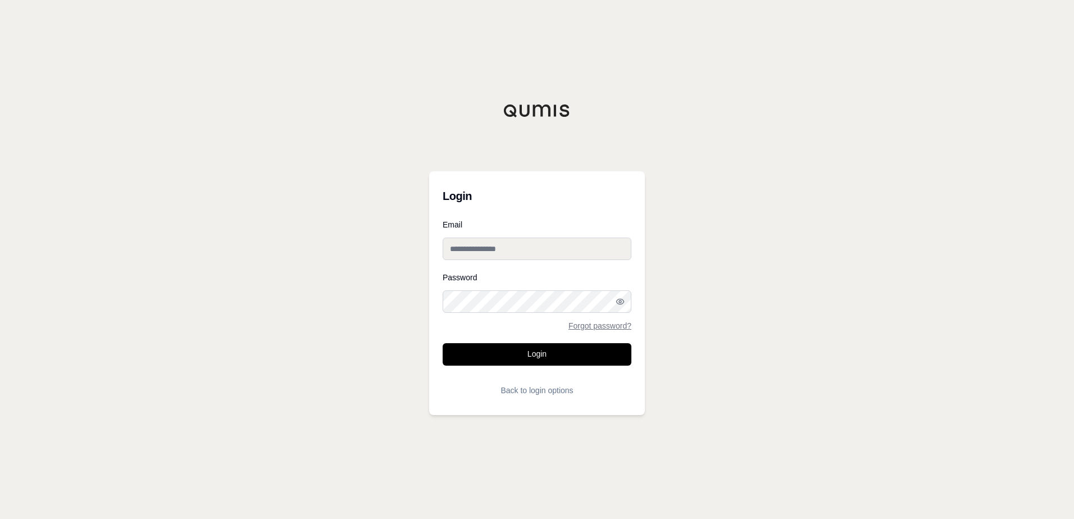  Describe the element at coordinates (537, 391) in the screenshot. I see `button: Back to login options` at that location.